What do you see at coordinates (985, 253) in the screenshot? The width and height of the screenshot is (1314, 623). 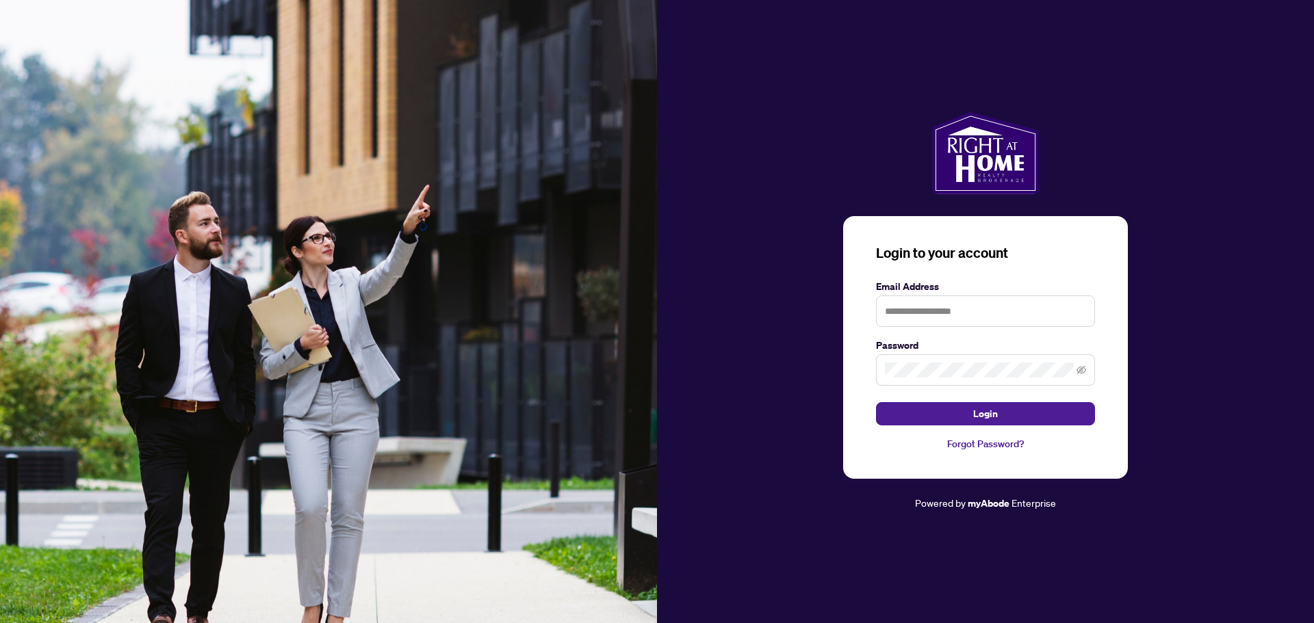 I see `h3: Login to your account` at bounding box center [985, 253].